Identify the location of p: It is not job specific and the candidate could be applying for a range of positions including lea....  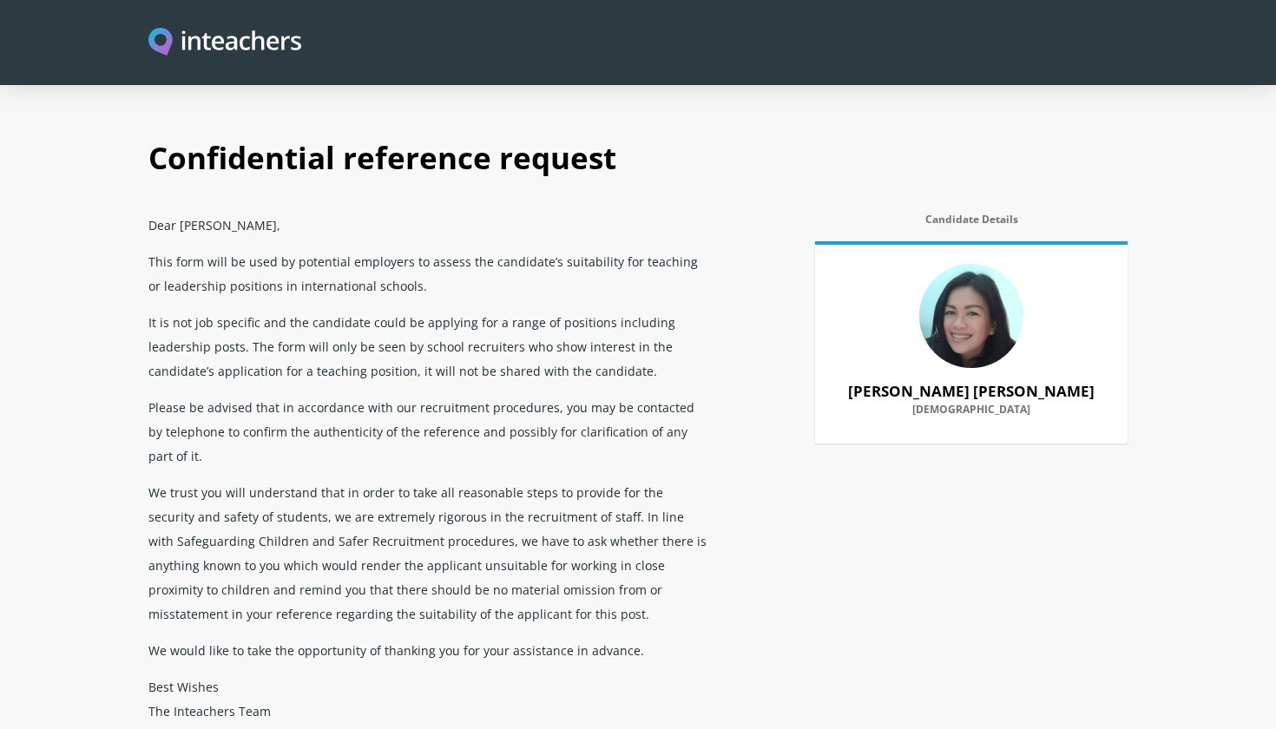
(430, 346).